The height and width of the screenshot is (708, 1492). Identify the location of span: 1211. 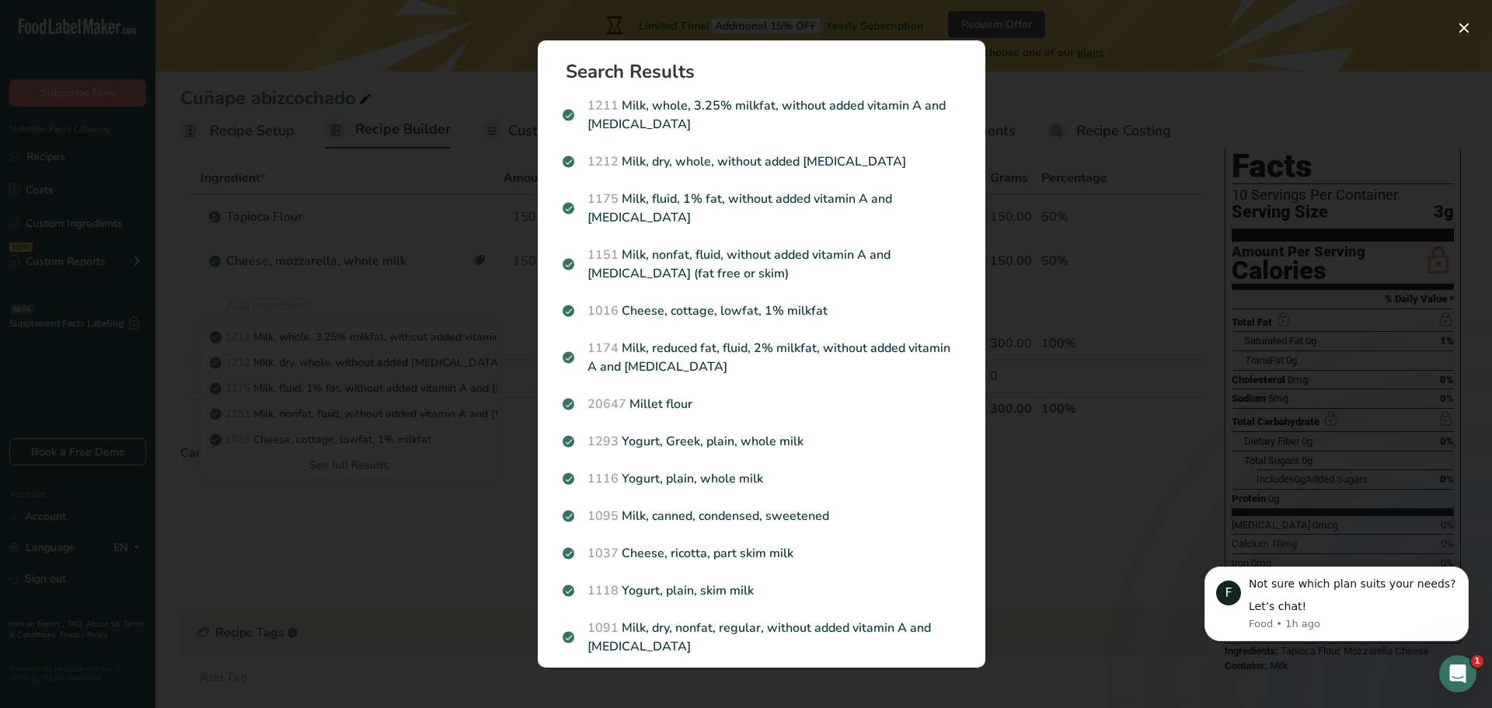
(603, 106).